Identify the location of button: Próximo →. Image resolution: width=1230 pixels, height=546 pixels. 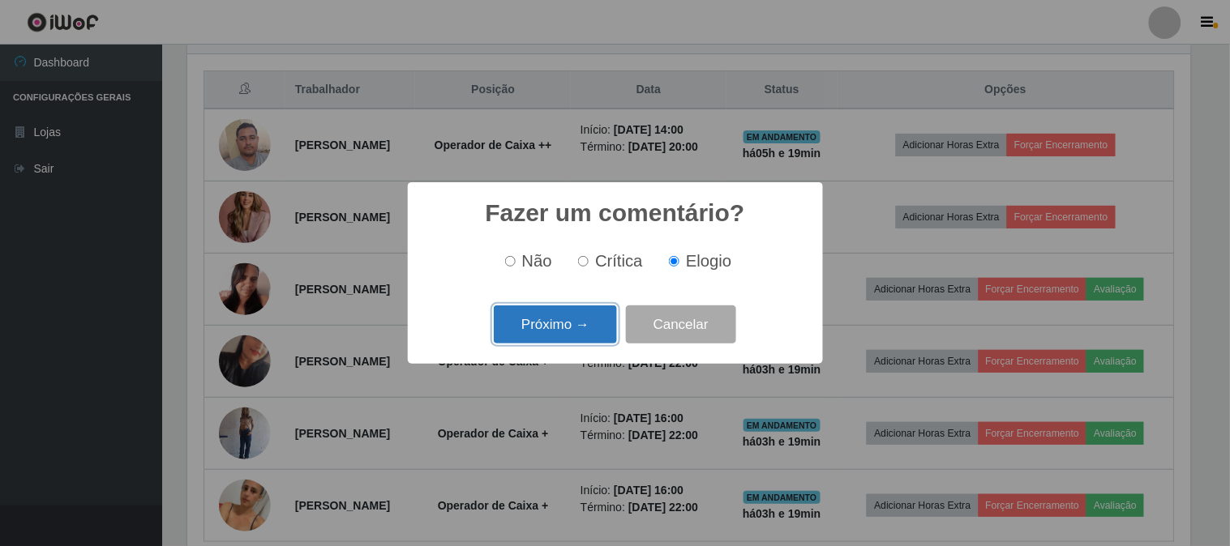
(555, 324).